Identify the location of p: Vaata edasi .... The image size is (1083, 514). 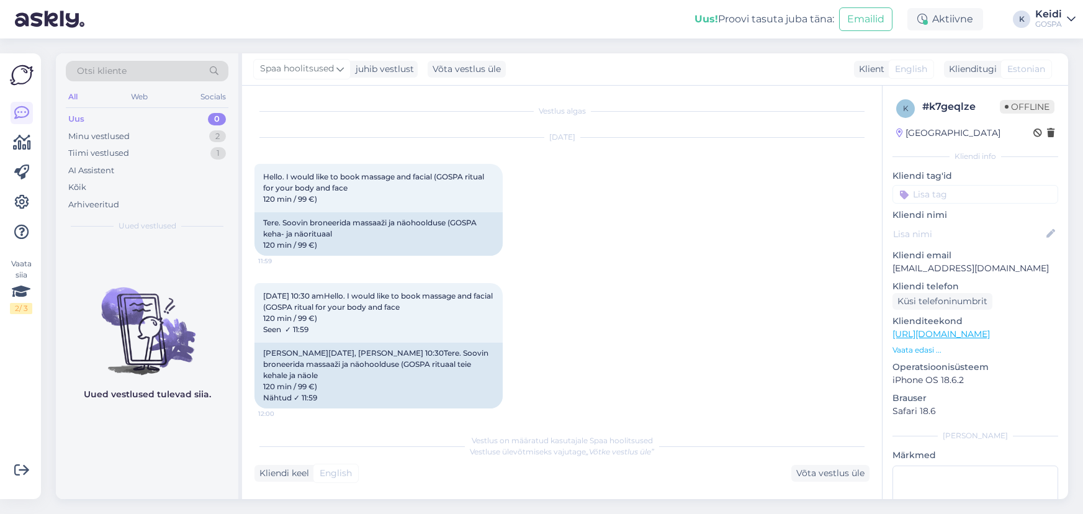
(975, 350).